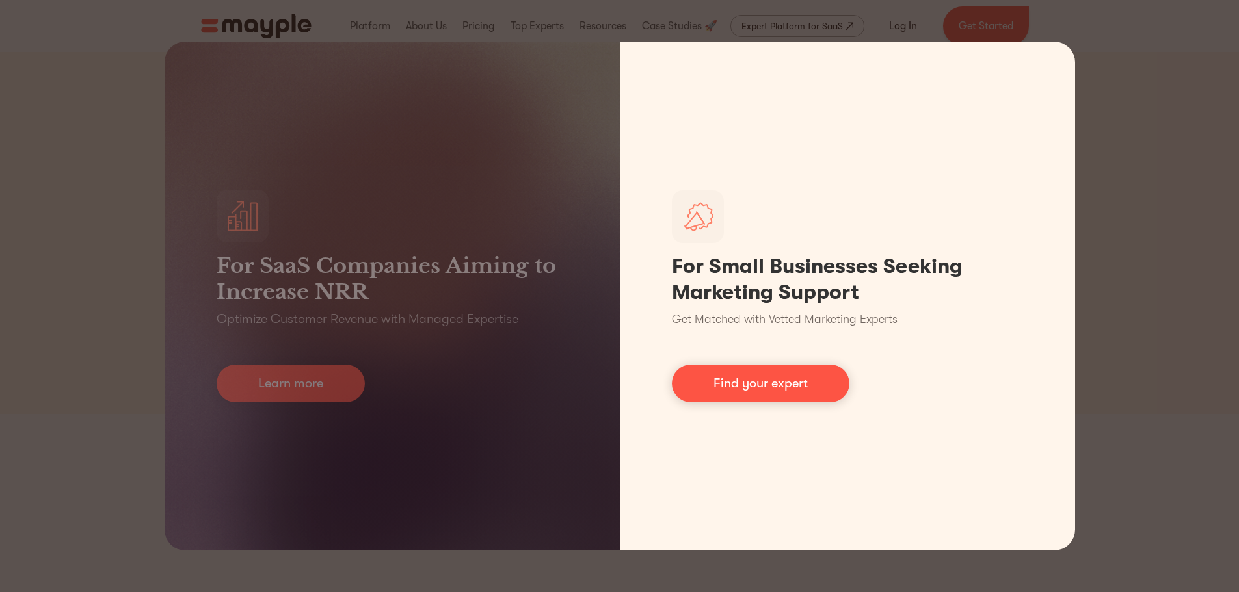 This screenshot has height=592, width=1239. I want to click on h1: For Small Businesses Seeking Marketing Support, so click(847, 280).